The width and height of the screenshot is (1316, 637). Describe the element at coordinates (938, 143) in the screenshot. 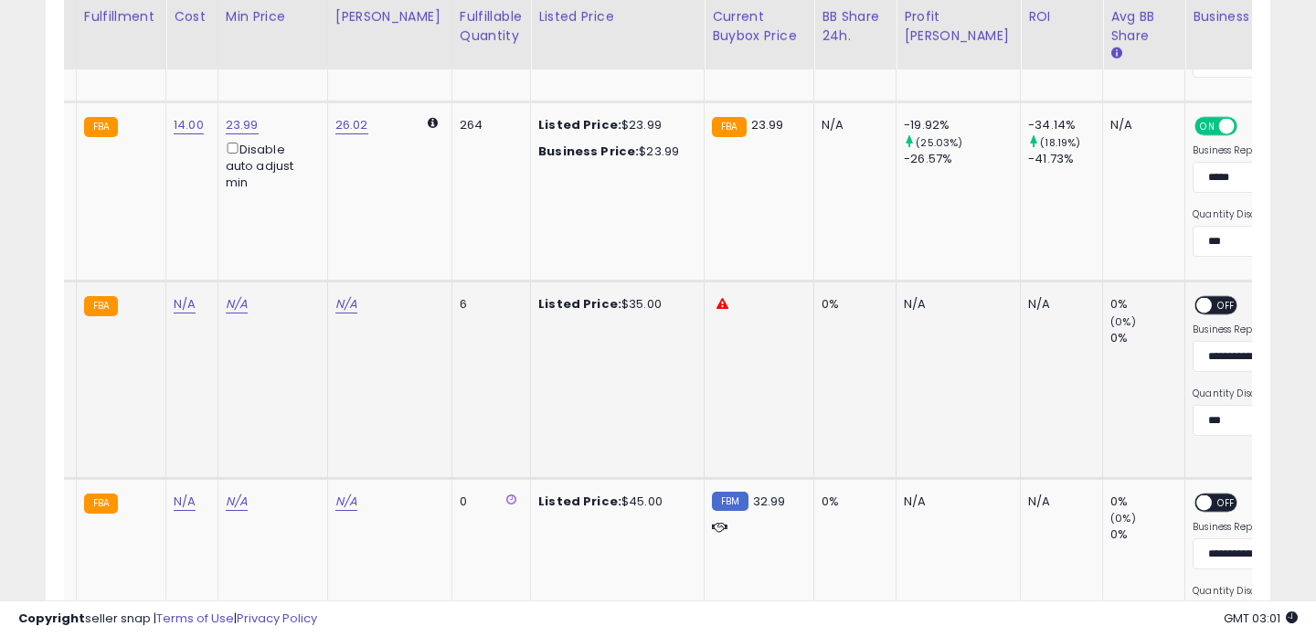

I see `small: (25.03%)` at that location.